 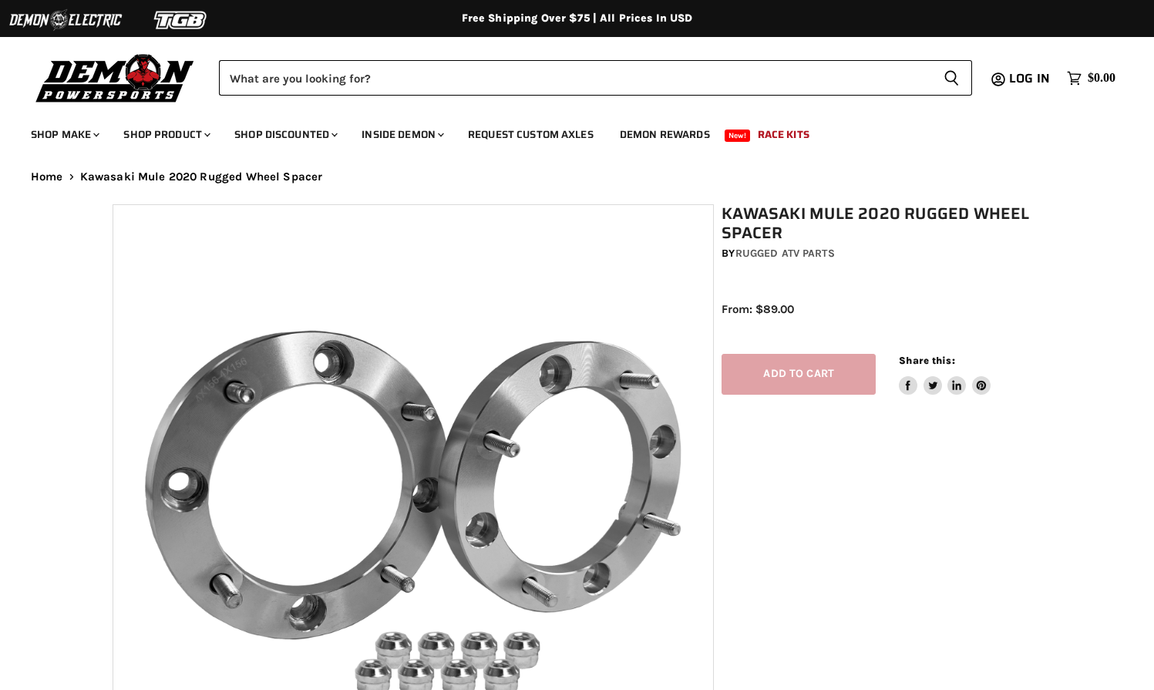 What do you see at coordinates (1029, 78) in the screenshot?
I see `span: Log in` at bounding box center [1029, 78].